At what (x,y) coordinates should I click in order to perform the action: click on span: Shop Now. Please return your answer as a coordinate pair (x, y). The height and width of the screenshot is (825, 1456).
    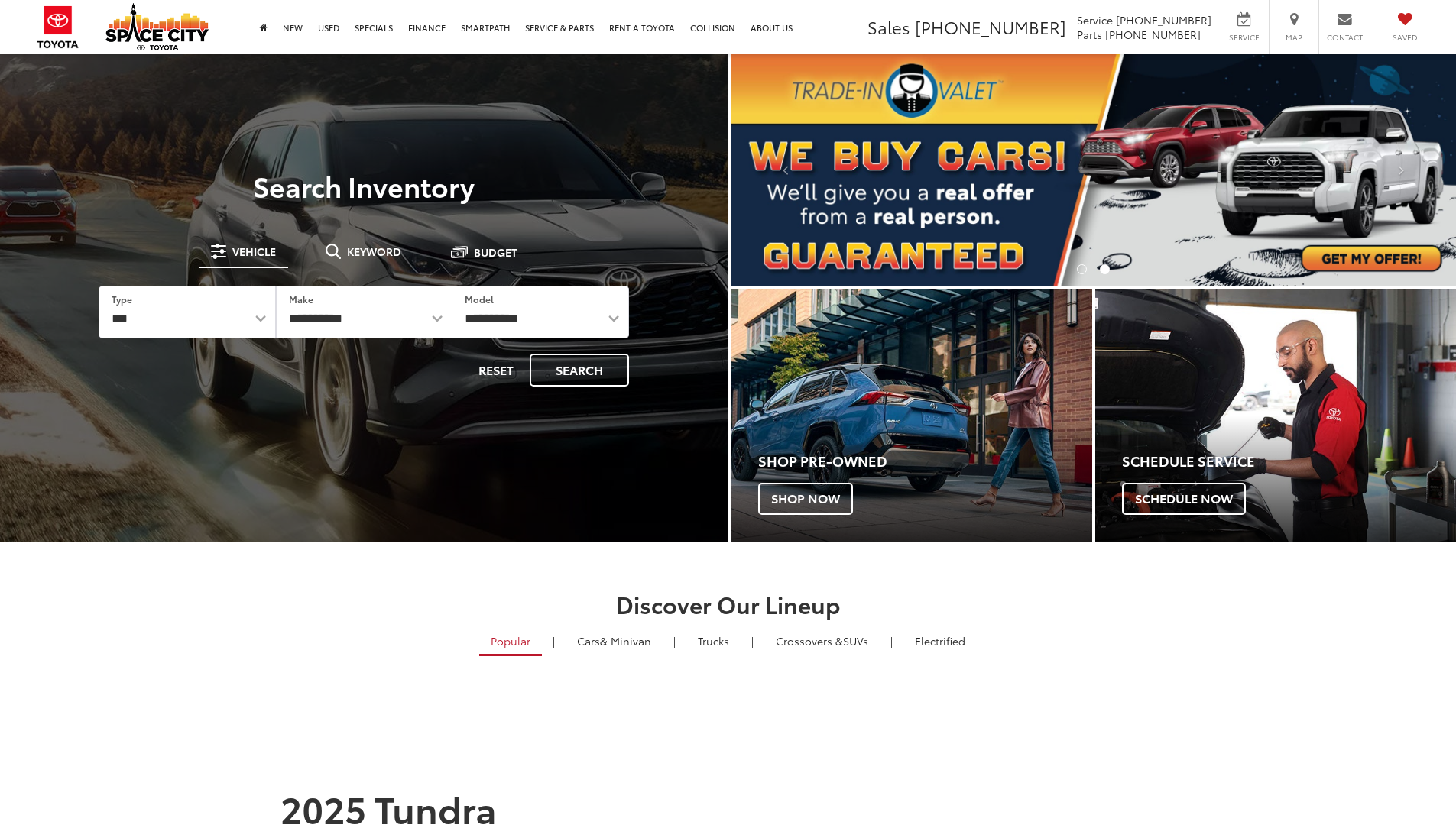
    Looking at the image, I should click on (806, 499).